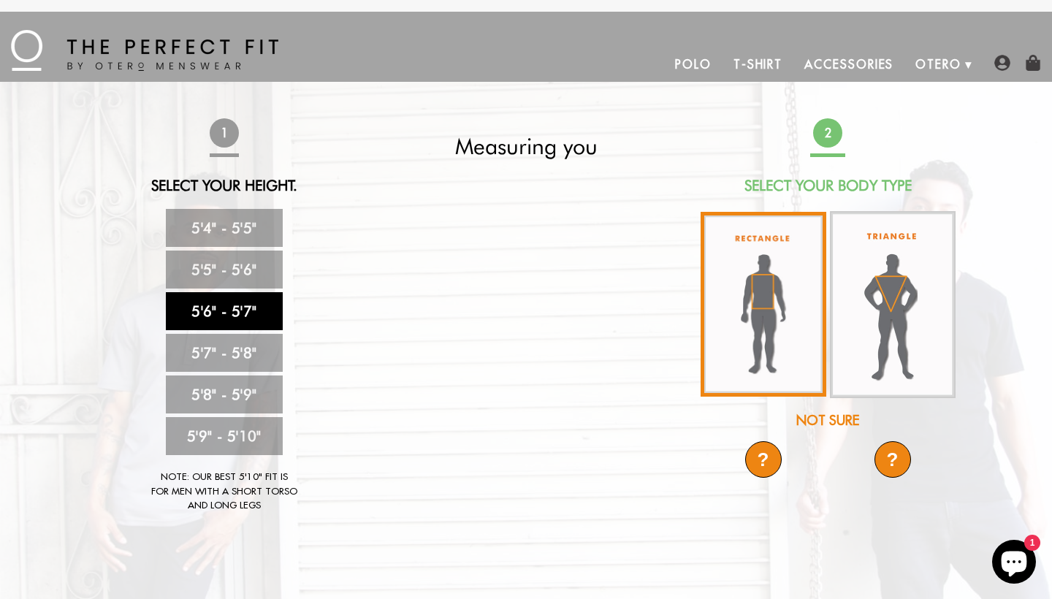 This screenshot has height=599, width=1052. What do you see at coordinates (828, 133) in the screenshot?
I see `span: 2` at bounding box center [828, 133].